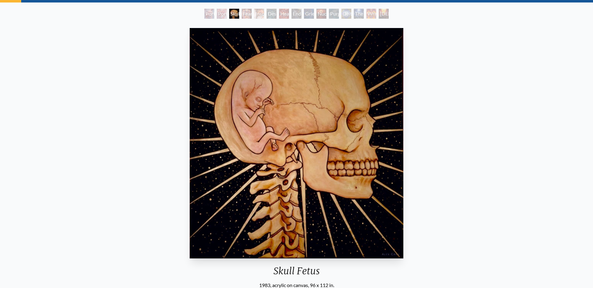  Describe the element at coordinates (321, 14) in the screenshot. I see `div: Nuclear Crucifixion` at that location.